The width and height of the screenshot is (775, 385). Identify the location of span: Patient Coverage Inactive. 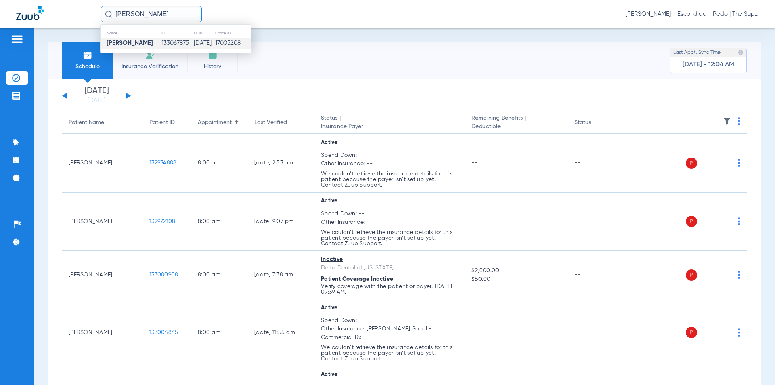
(357, 279).